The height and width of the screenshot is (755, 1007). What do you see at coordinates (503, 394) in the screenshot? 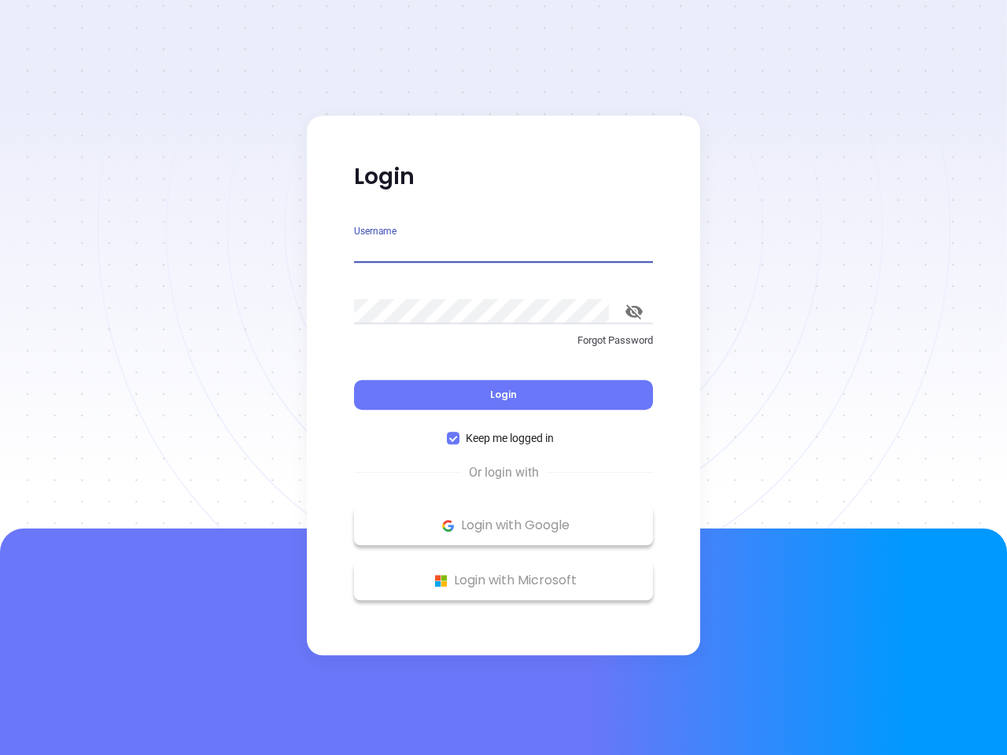
I see `span: Login` at bounding box center [503, 394].